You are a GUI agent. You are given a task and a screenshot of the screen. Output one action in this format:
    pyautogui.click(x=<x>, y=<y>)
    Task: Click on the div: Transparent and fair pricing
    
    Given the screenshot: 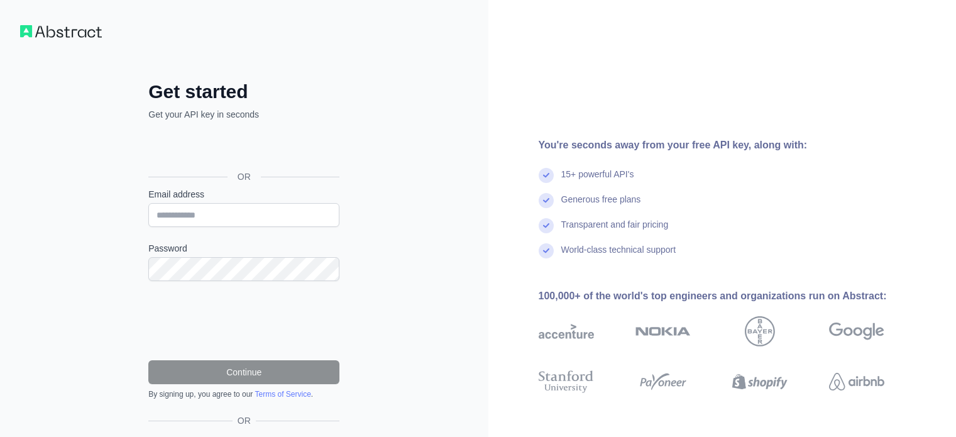 What is the action you would take?
    pyautogui.click(x=614, y=231)
    